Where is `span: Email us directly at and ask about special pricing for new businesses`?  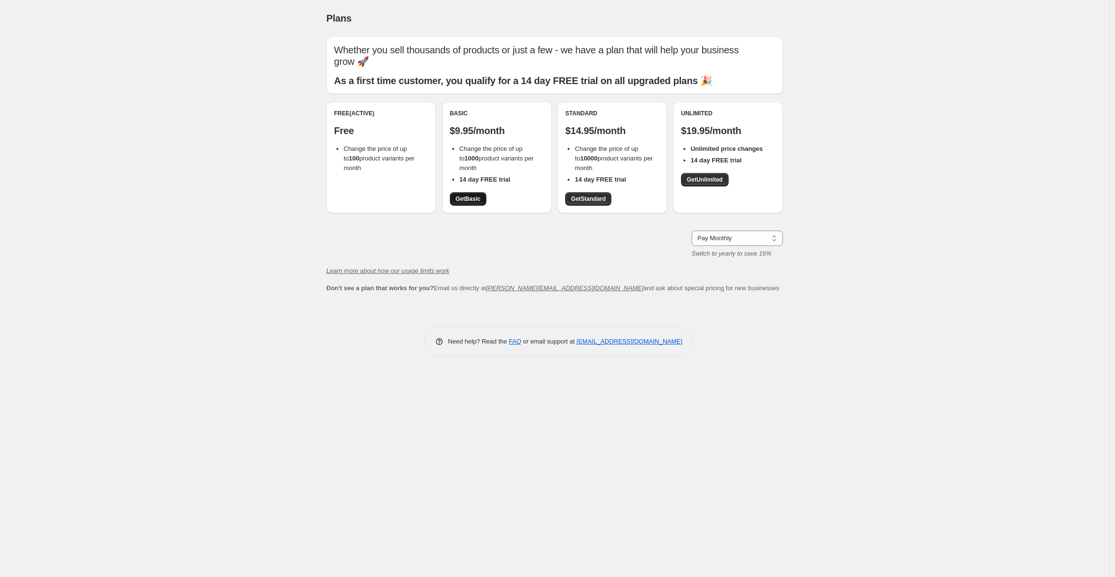 span: Email us directly at and ask about special pricing for new businesses is located at coordinates (553, 288).